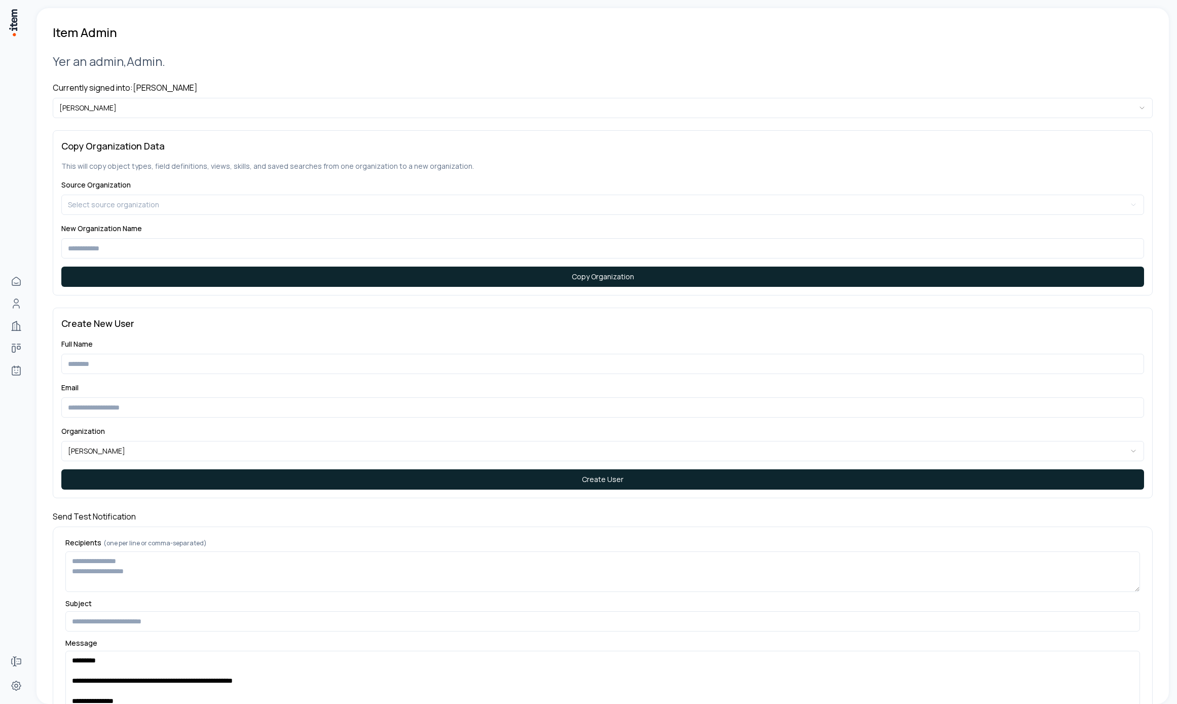  Describe the element at coordinates (603, 604) in the screenshot. I see `label: Subject` at that location.